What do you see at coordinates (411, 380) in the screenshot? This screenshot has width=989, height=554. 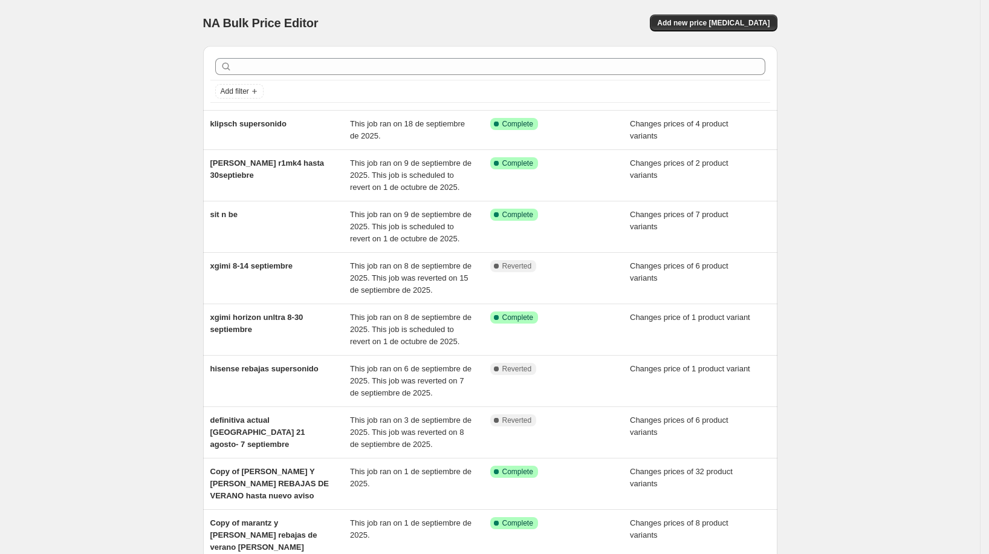 I see `span: This job ran on 6 de septiembre de 2025. This job was reverted on 7 de septiembre de 2025.` at bounding box center [411, 380].